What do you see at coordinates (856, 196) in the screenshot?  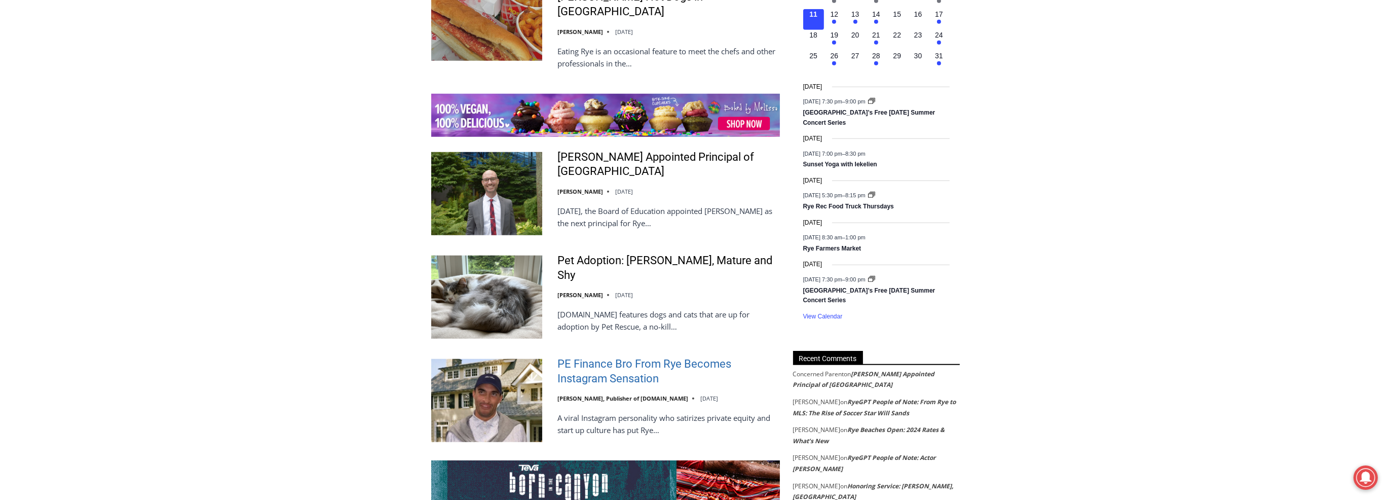 I see `span: 8:15 pm` at bounding box center [856, 196].